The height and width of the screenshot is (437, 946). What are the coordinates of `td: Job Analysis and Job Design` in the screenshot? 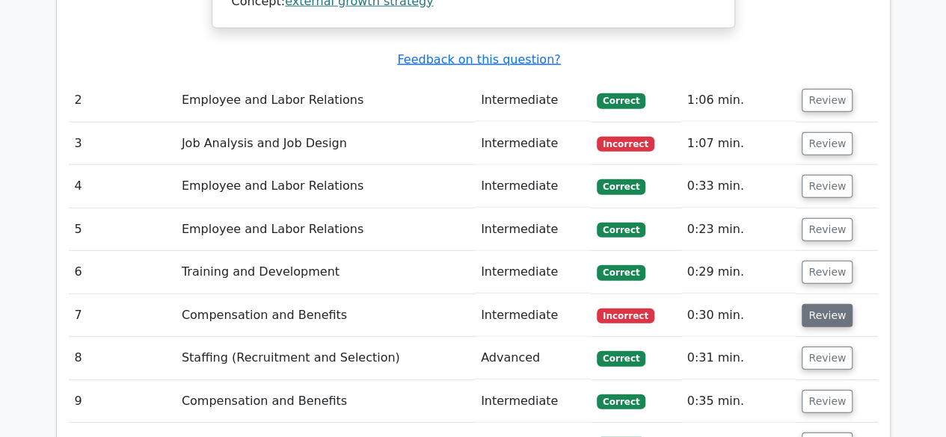 It's located at (325, 144).